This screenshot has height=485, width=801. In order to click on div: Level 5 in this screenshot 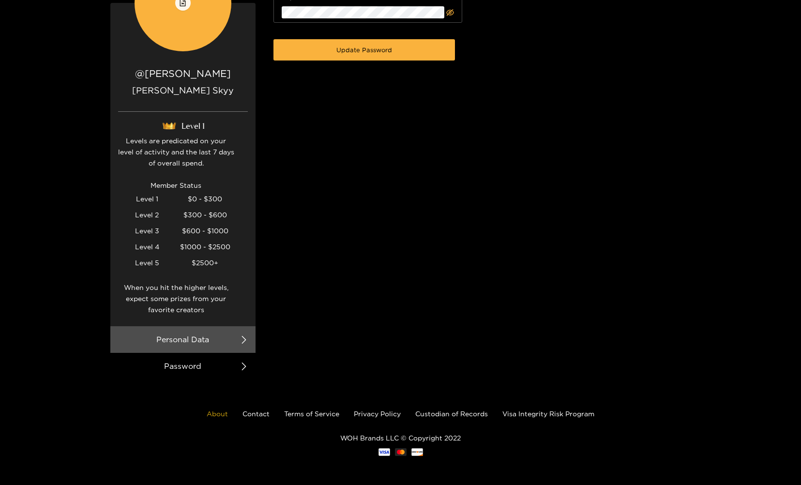, I will do `click(147, 262)`.